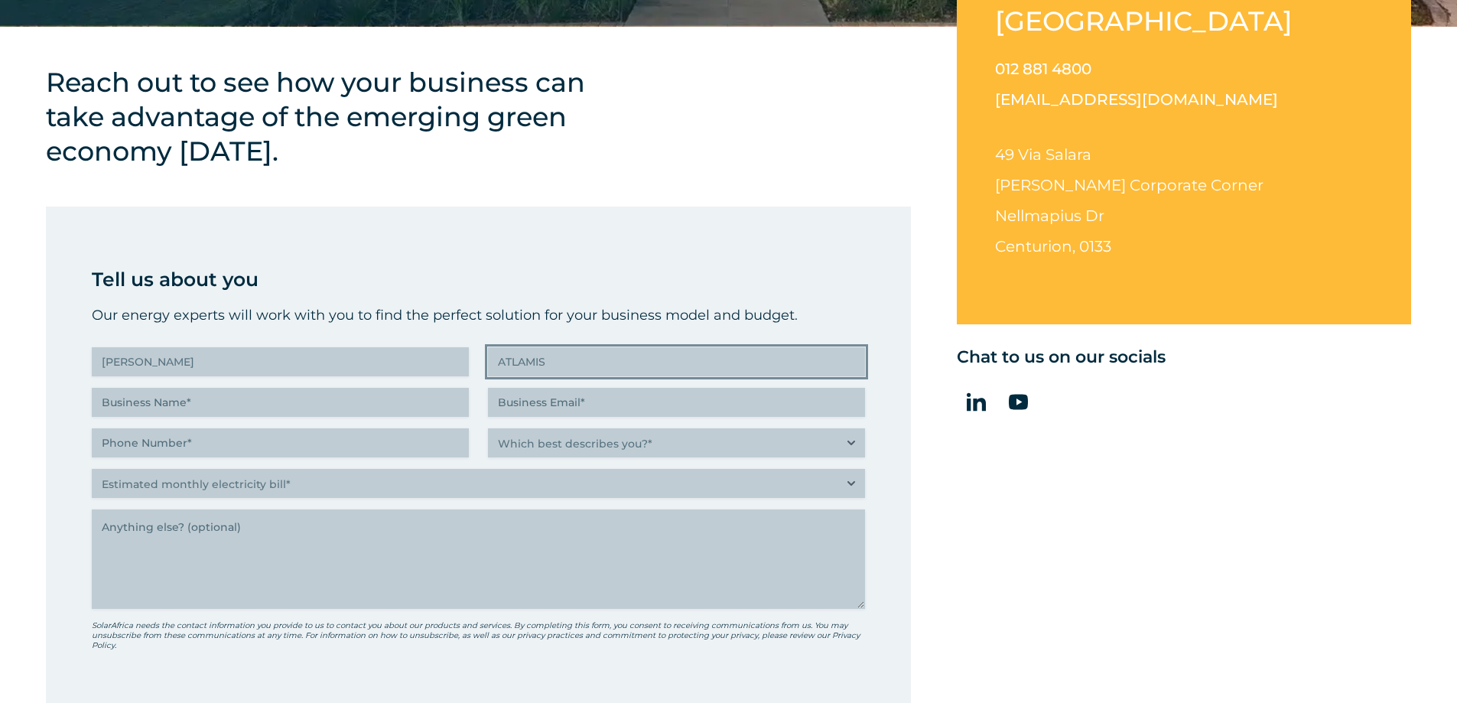 This screenshot has height=703, width=1457. I want to click on input: Business Email*, so click(676, 402).